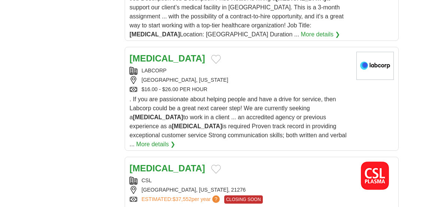 This screenshot has height=207, width=426. Describe the element at coordinates (240, 89) in the screenshot. I see `div: $16.00 - $26.00 PER HOUR` at that location.